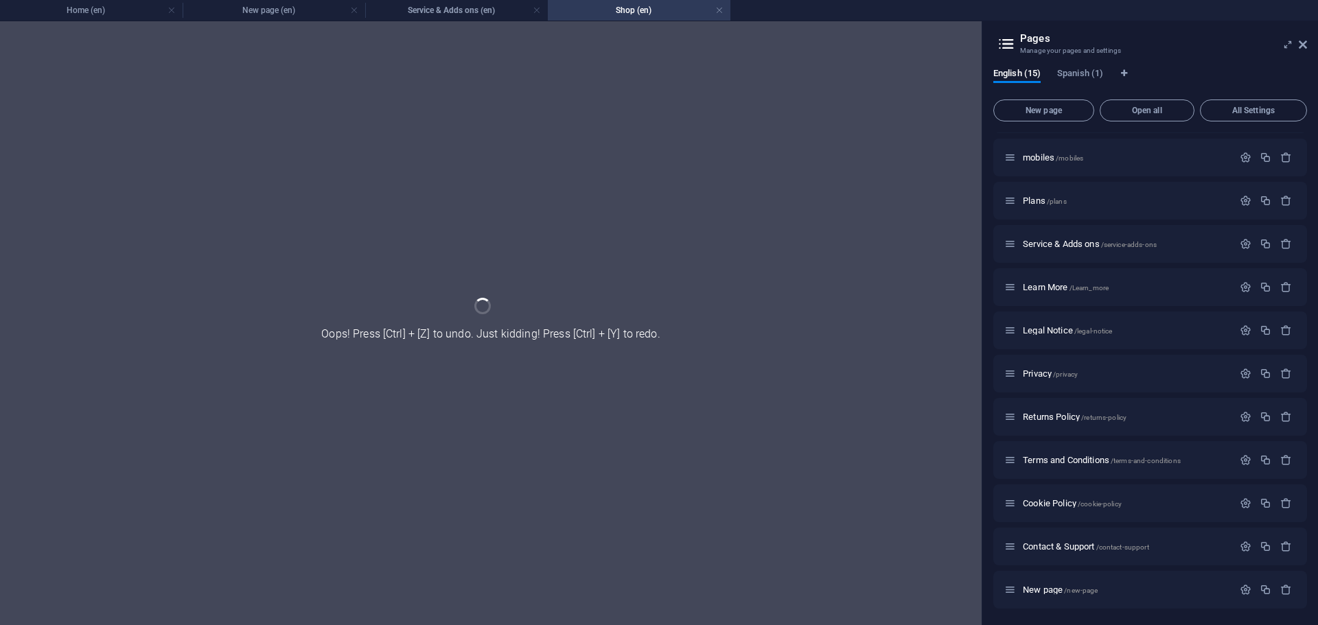  I want to click on div: Service & Adds ons/service-adds-ons, so click(1125, 244).